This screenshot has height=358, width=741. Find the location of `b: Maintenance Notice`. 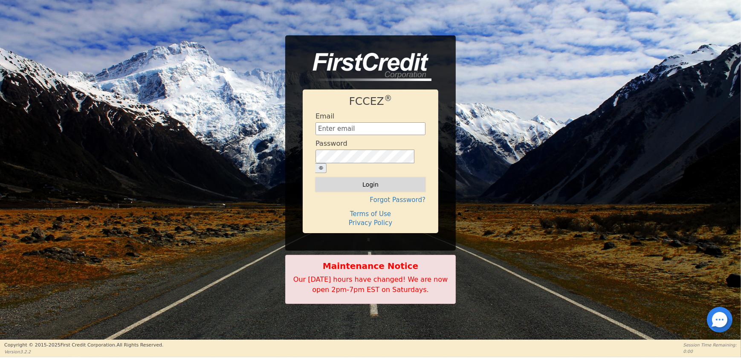

b: Maintenance Notice is located at coordinates (370, 266).